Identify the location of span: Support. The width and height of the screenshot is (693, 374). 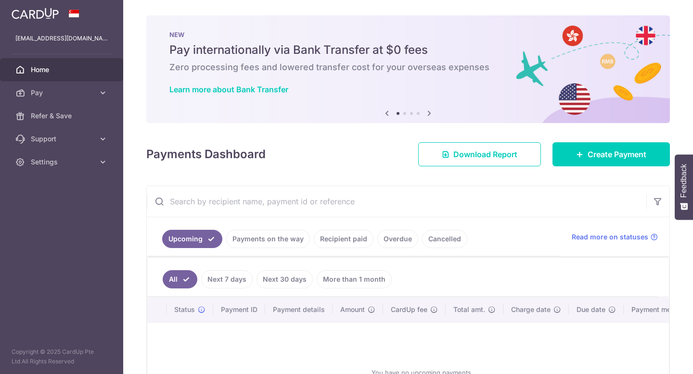
(63, 139).